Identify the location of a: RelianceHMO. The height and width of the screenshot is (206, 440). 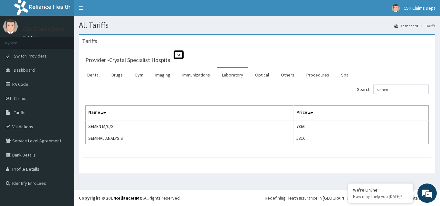
(129, 198).